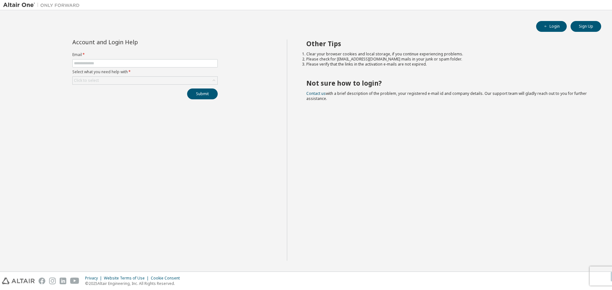 The height and width of the screenshot is (290, 612). What do you see at coordinates (145, 72) in the screenshot?
I see `label: Select what you need help with` at bounding box center [145, 72].